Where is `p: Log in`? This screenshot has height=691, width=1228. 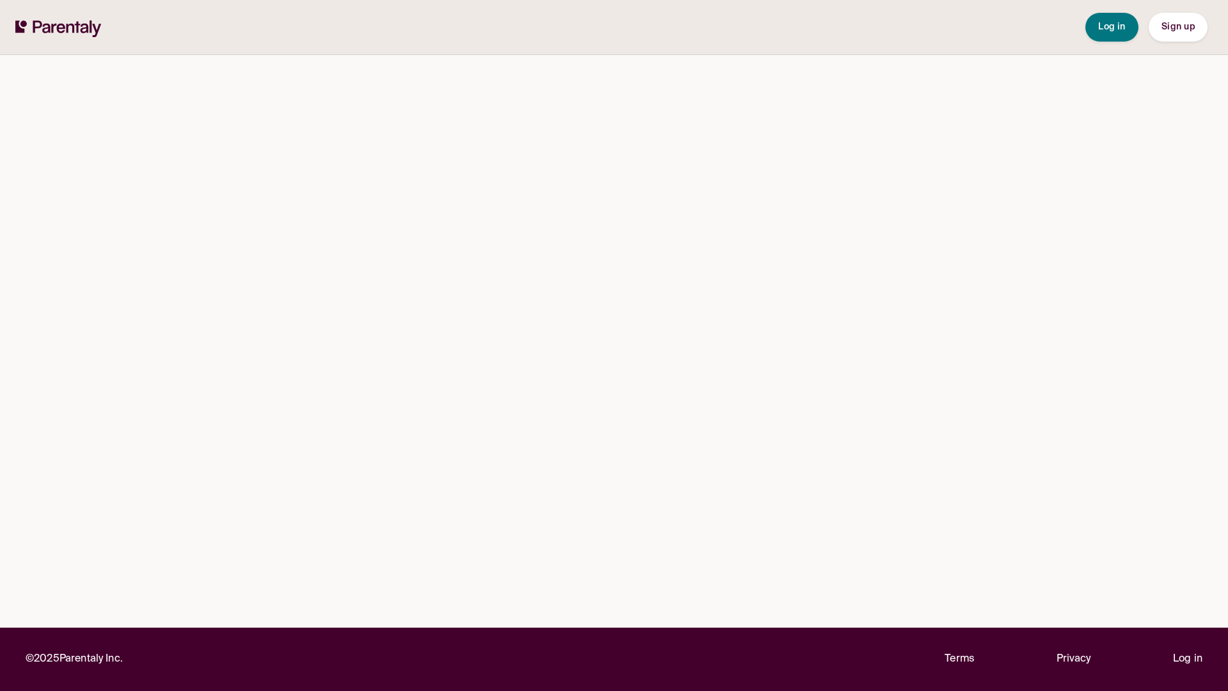
p: Log in is located at coordinates (1187, 659).